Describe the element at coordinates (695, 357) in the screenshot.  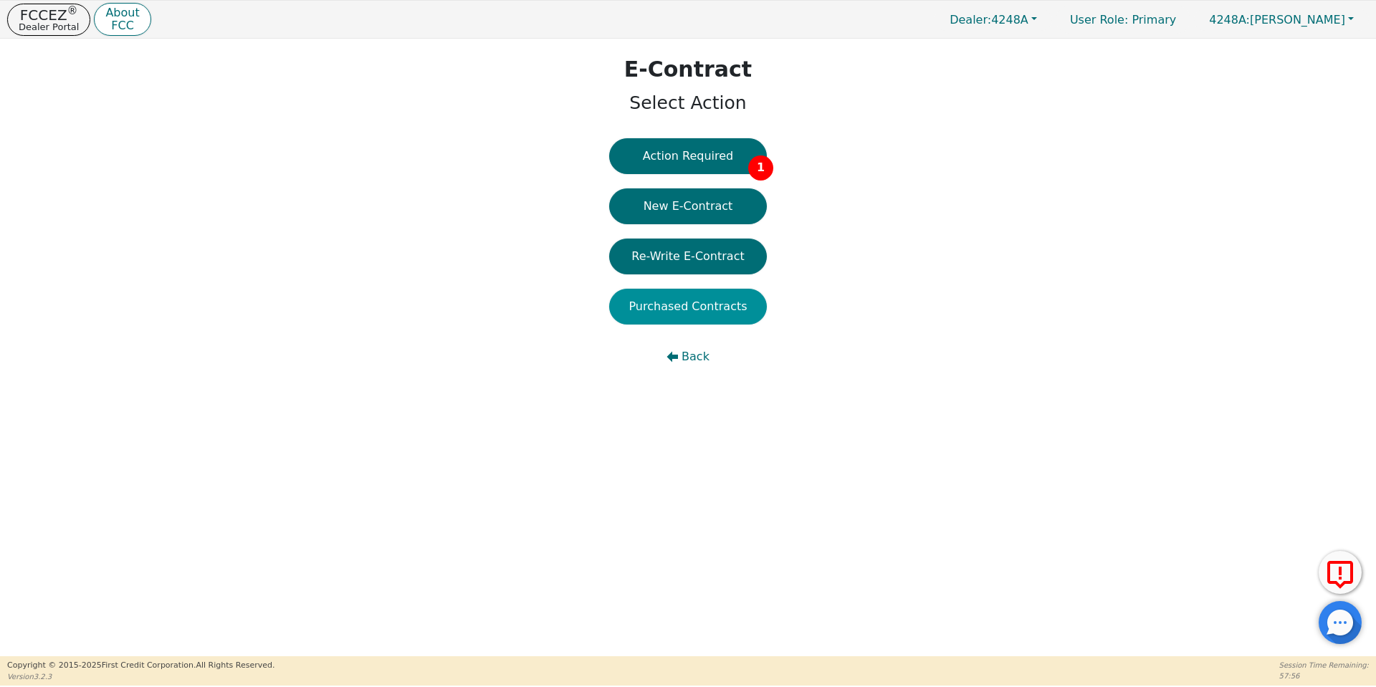
I see `span: Back` at that location.